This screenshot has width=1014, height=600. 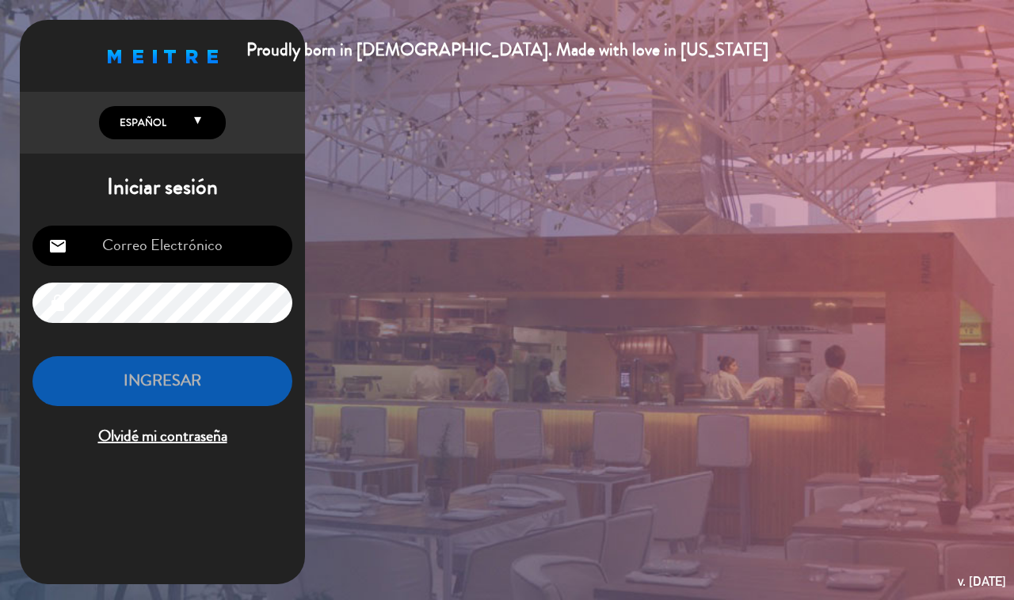 What do you see at coordinates (162, 246) in the screenshot?
I see `input: Correo Electrónico` at bounding box center [162, 246].